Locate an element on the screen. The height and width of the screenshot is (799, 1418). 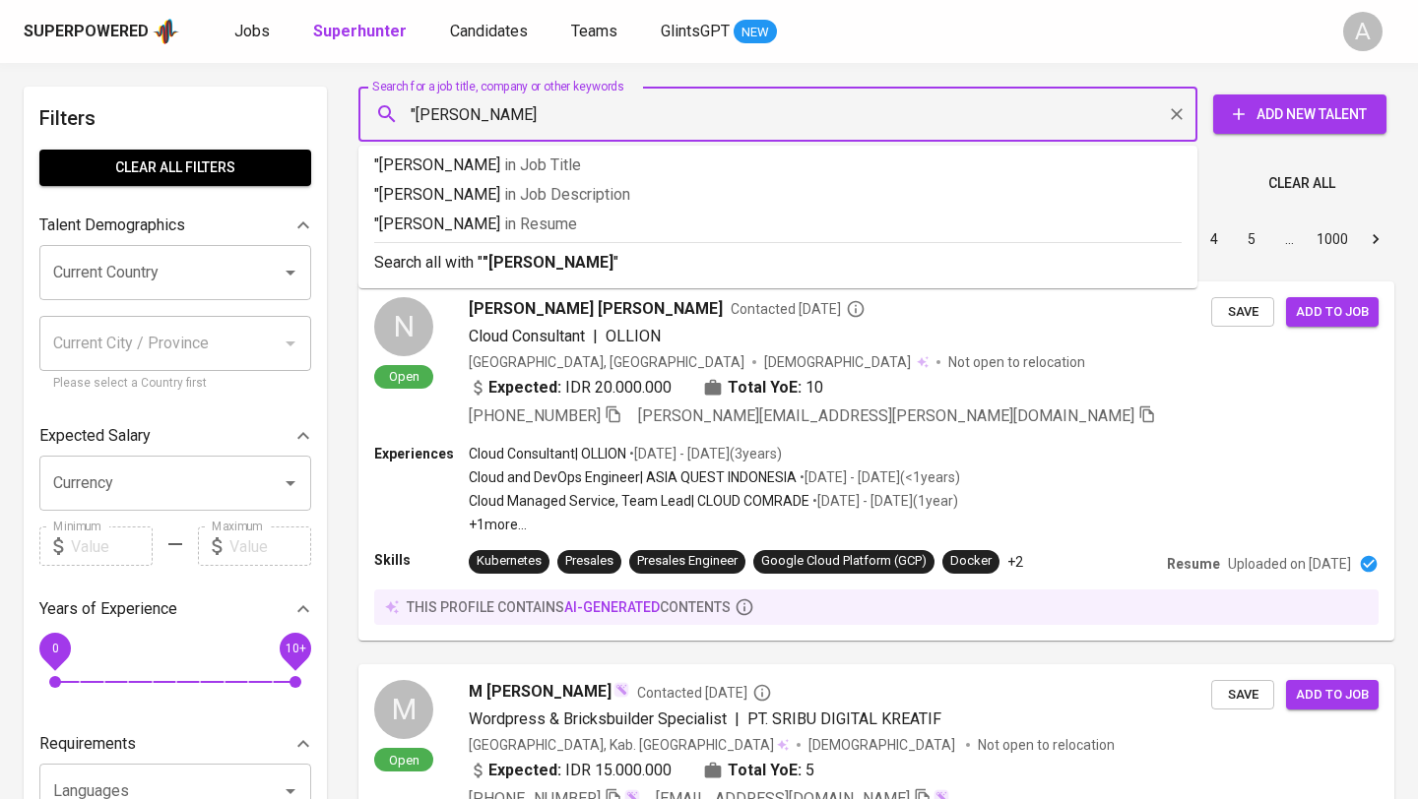
div: IDR 20.000.000 is located at coordinates (570, 388).